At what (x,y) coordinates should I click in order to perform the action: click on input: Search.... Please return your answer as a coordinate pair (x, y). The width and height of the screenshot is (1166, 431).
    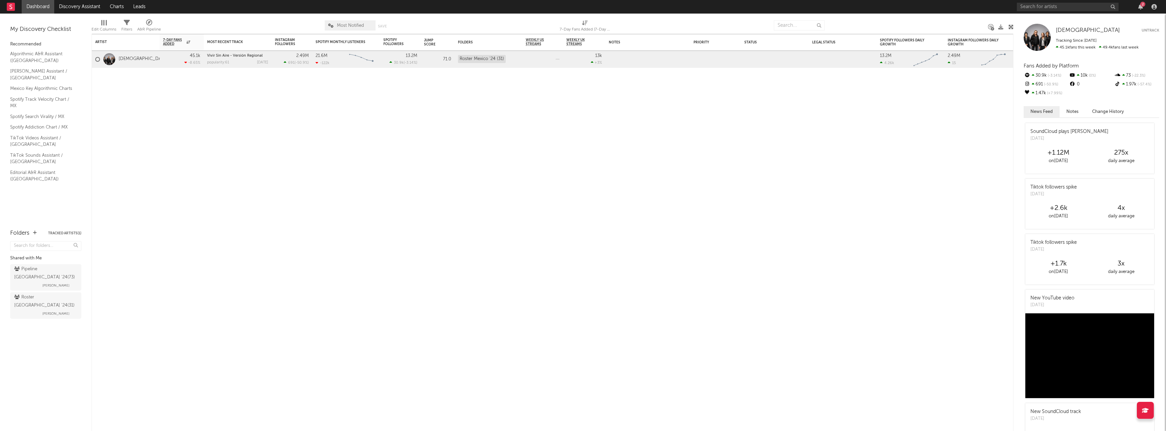
    Looking at the image, I should click on (799, 25).